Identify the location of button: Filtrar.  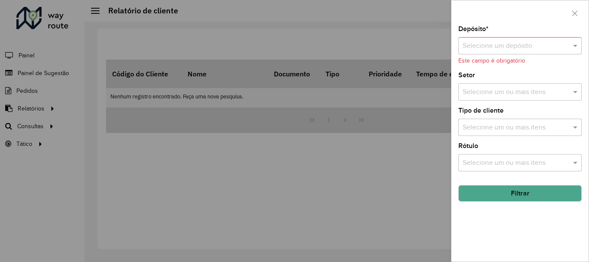
(520, 193).